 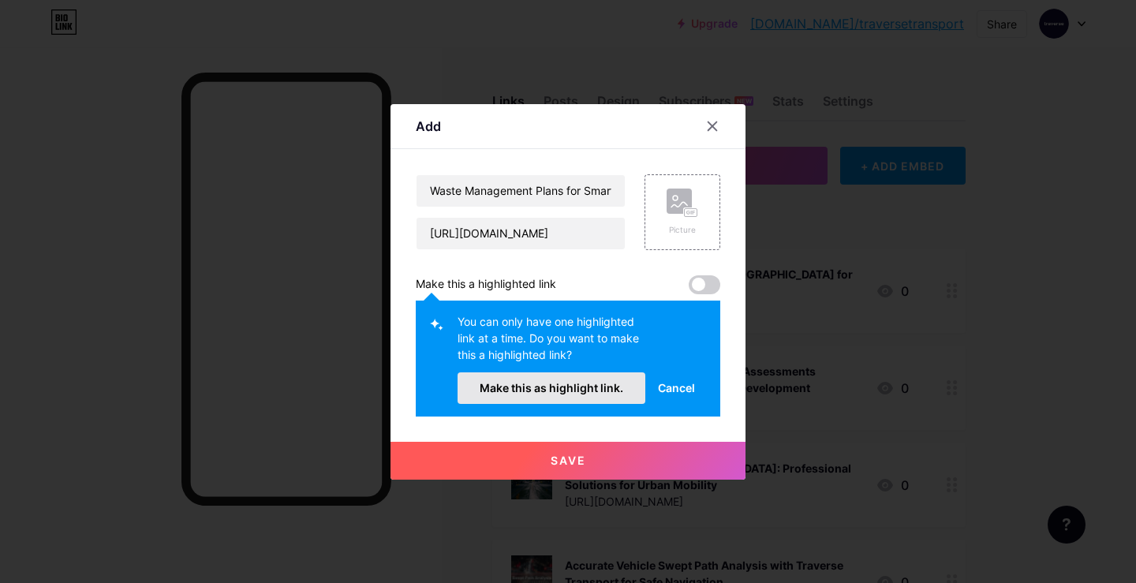 What do you see at coordinates (676, 388) in the screenshot?
I see `button: Cancel` at bounding box center [676, 388].